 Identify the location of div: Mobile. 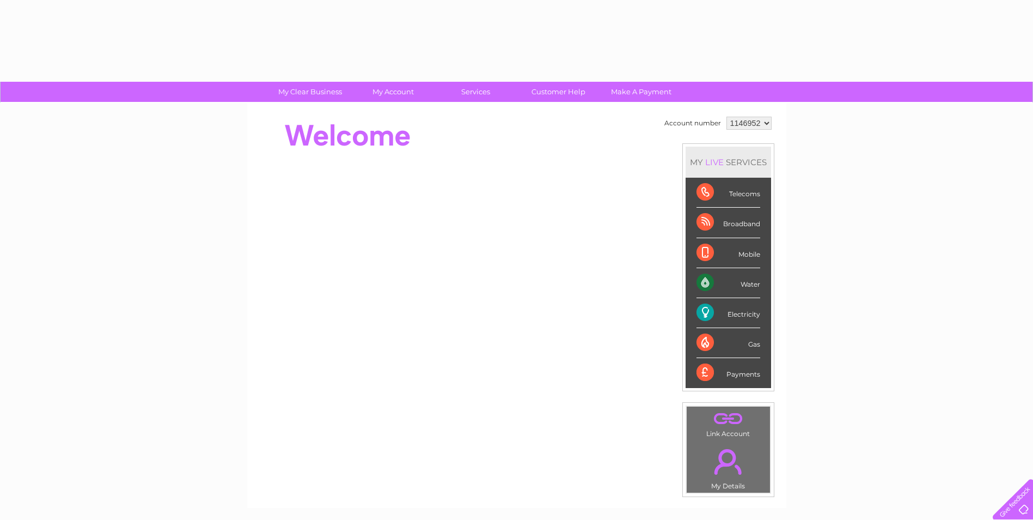
(728, 253).